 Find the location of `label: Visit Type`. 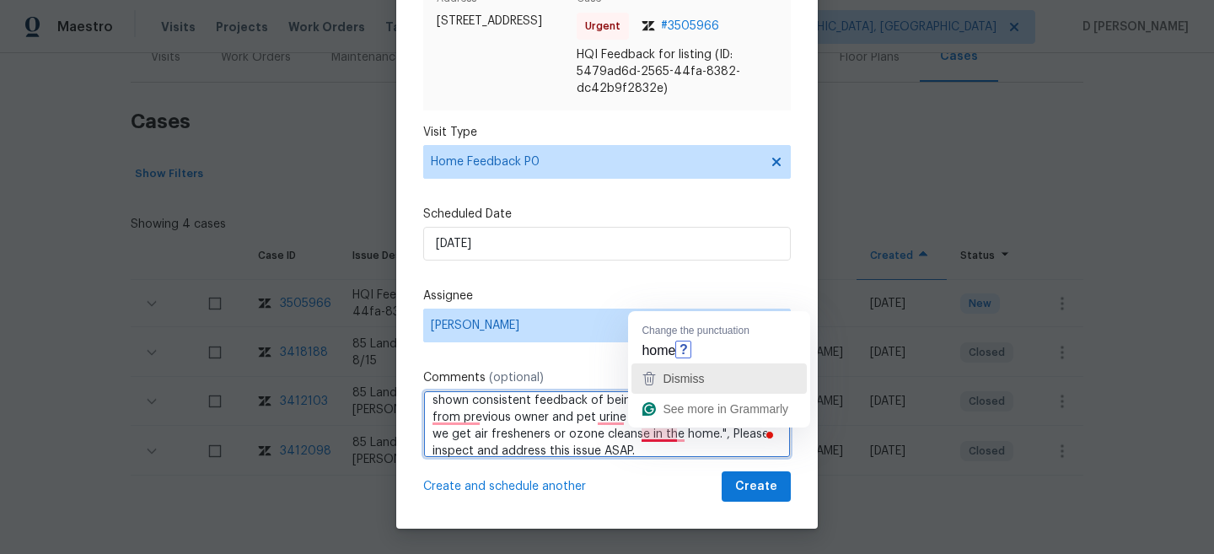

label: Visit Type is located at coordinates (607, 132).